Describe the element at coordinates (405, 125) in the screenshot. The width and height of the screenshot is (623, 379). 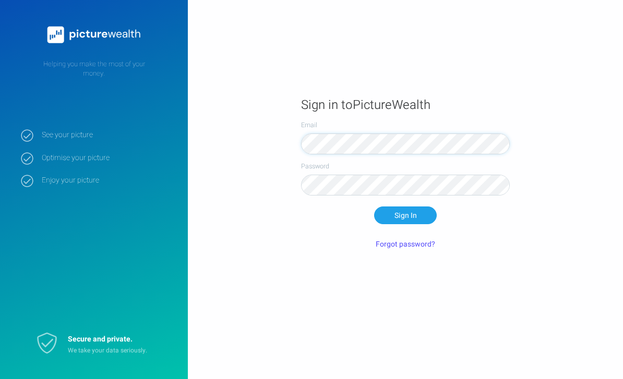
I see `label: Email` at that location.